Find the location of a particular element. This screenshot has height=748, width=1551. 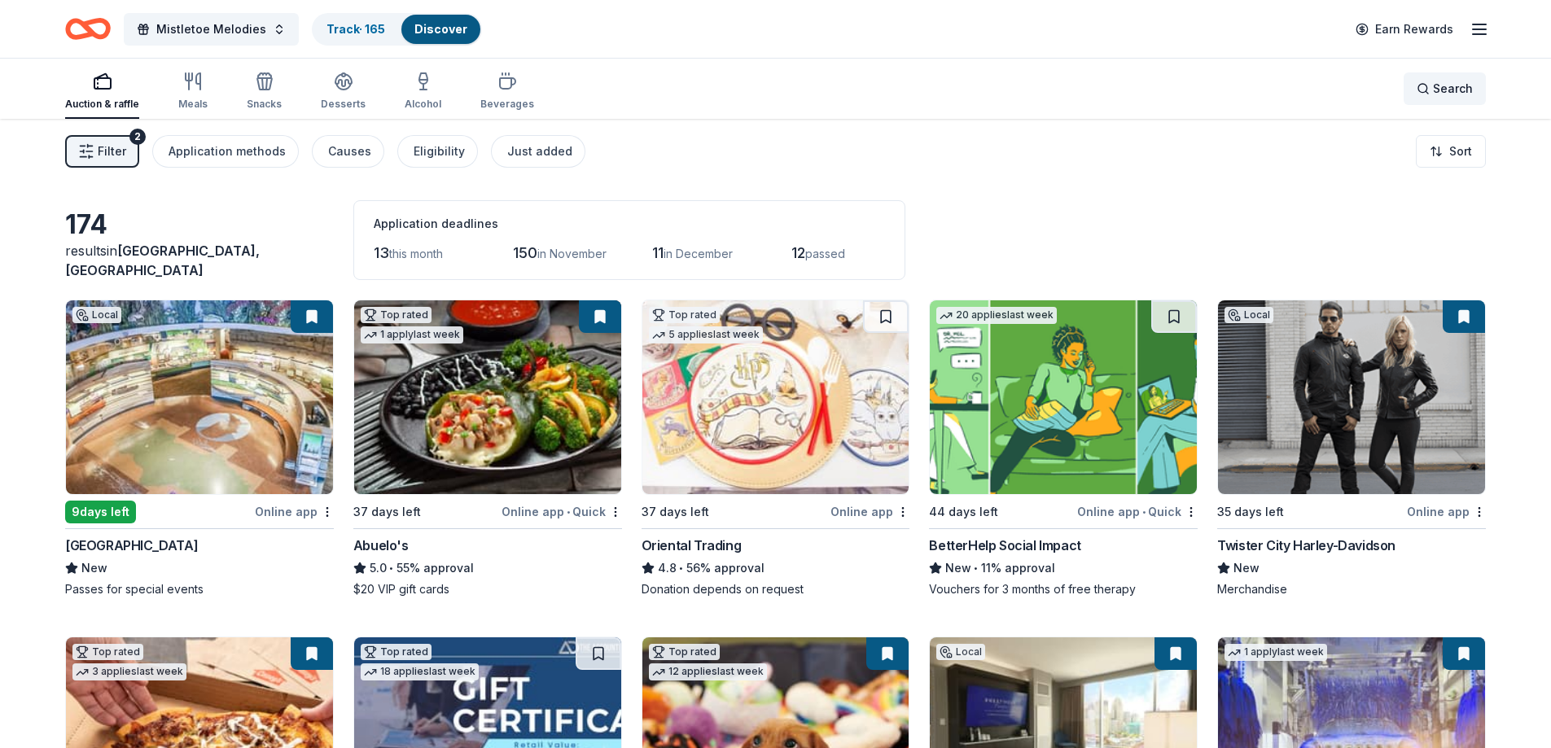

a: Image for Abuelo's Top rated1 applylast week37 days leftOnline app•QuickAbuelo's5.0•55% approval$... is located at coordinates (488, 449).